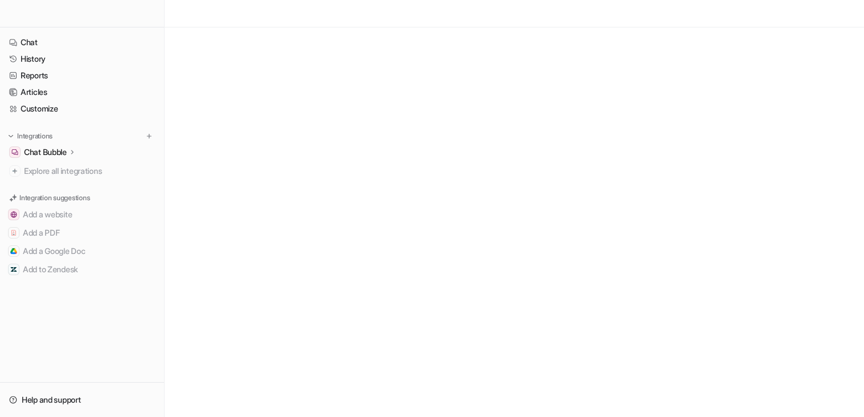 This screenshot has width=864, height=417. What do you see at coordinates (82, 233) in the screenshot?
I see `button: Add a PDFAdd a PDF` at bounding box center [82, 233].